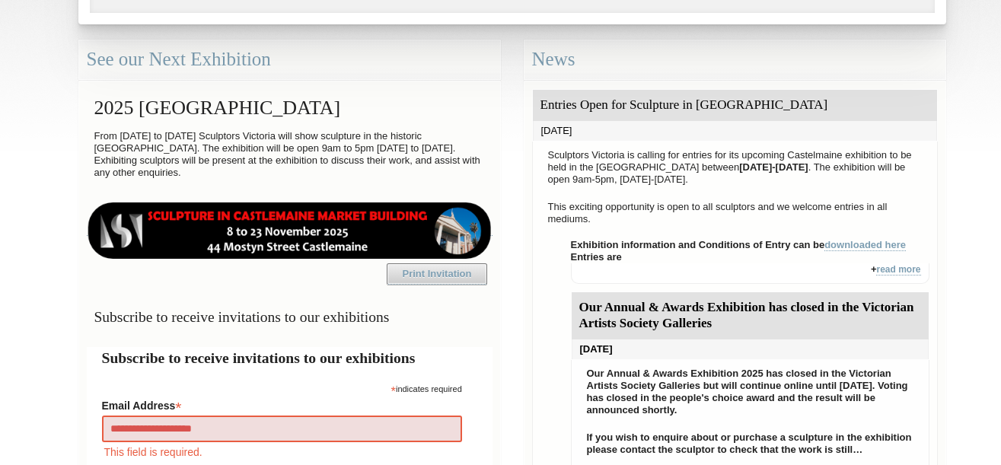 This screenshot has height=465, width=1001. What do you see at coordinates (749, 444) in the screenshot?
I see `p: If you wish to enquire about or purchase a sculpture in the exhibition please contact the sculpto...` at bounding box center [749, 444].